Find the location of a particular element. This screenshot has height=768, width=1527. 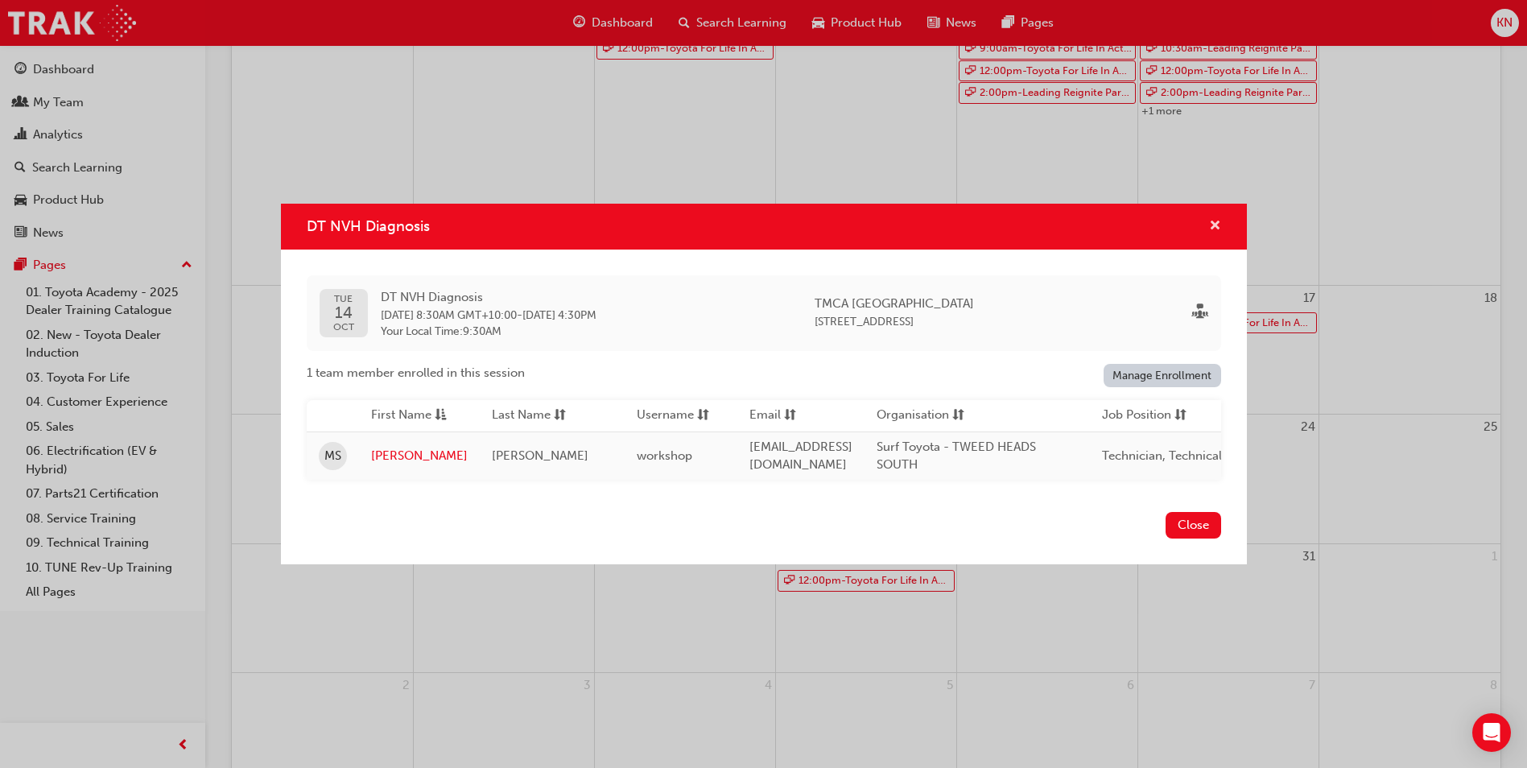

span: MS is located at coordinates (332, 456).